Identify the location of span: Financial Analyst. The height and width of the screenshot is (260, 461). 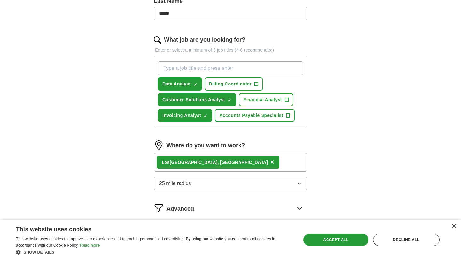
(263, 100).